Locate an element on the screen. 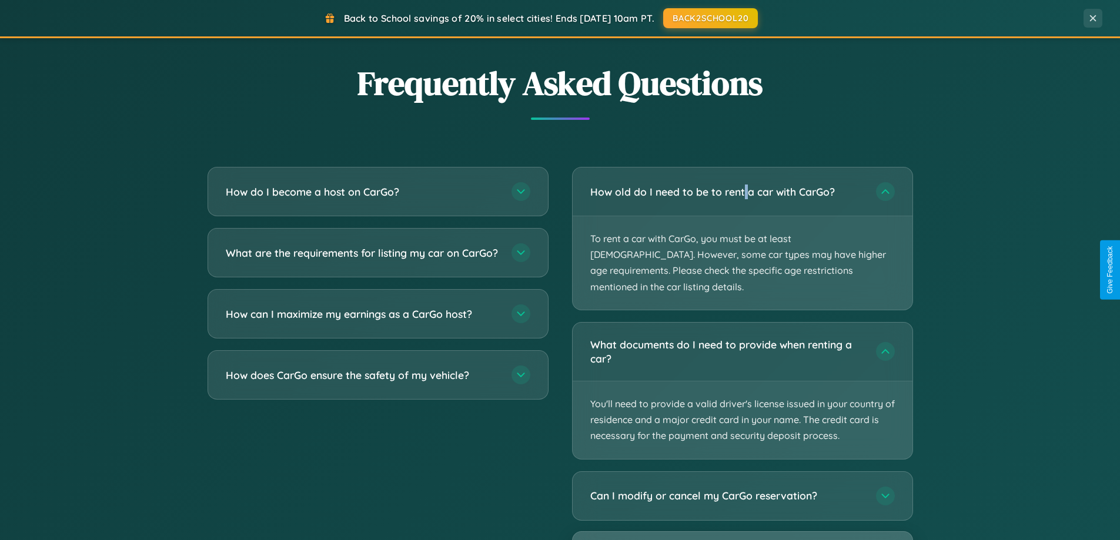 This screenshot has height=540, width=1120. h3: Can I modify or cancel my CarGo reservation? is located at coordinates (727, 495).